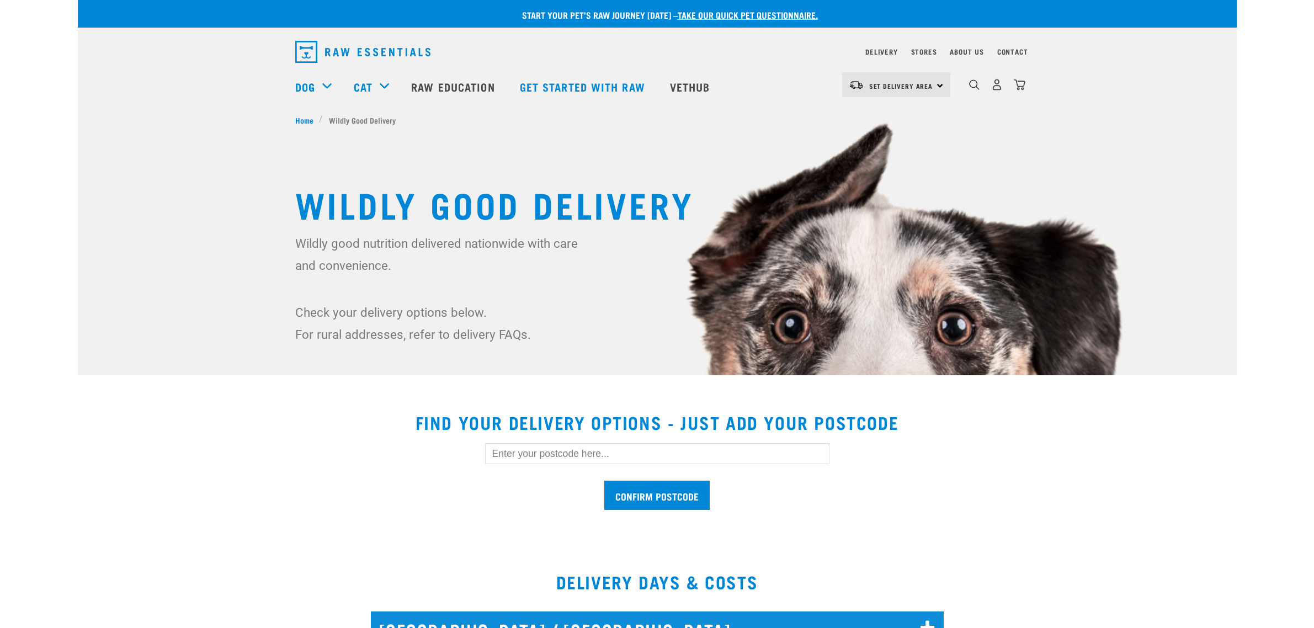  Describe the element at coordinates (363, 52) in the screenshot. I see `img: Raw Essentials Logo` at that location.